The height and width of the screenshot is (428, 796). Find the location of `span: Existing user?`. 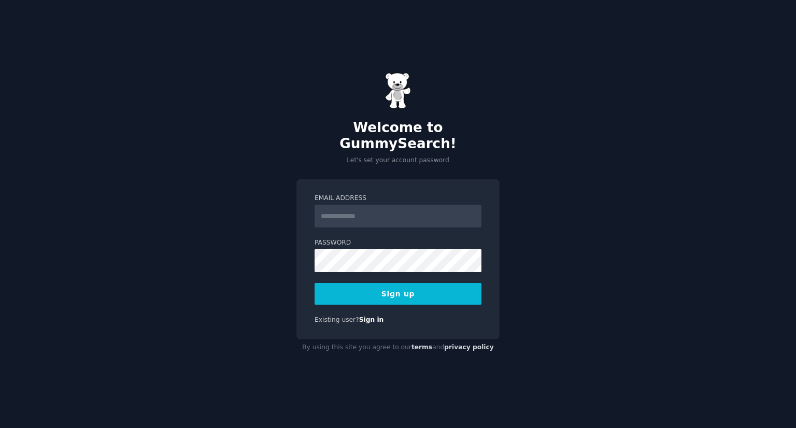

span: Existing user? is located at coordinates (337, 320).